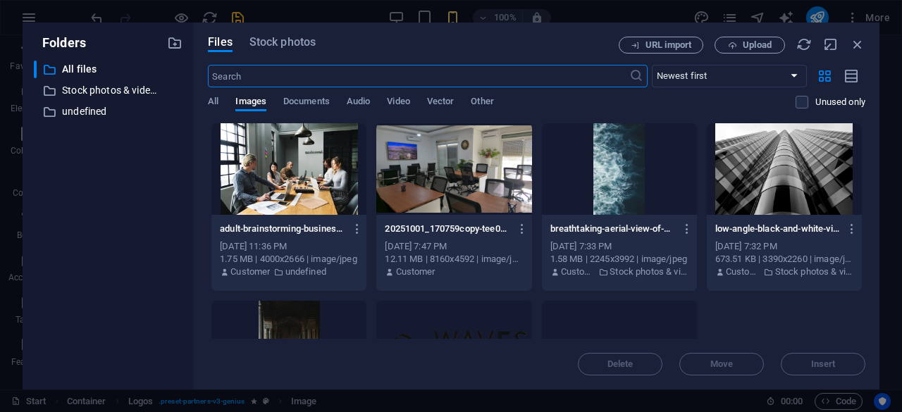  What do you see at coordinates (307, 103) in the screenshot?
I see `span: Documents` at bounding box center [307, 103].